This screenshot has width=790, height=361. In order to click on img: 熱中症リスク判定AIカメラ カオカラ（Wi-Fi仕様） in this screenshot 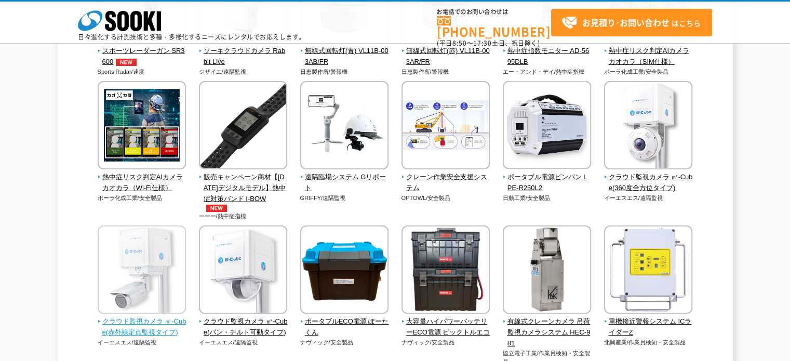, I will do `click(142, 126)`.